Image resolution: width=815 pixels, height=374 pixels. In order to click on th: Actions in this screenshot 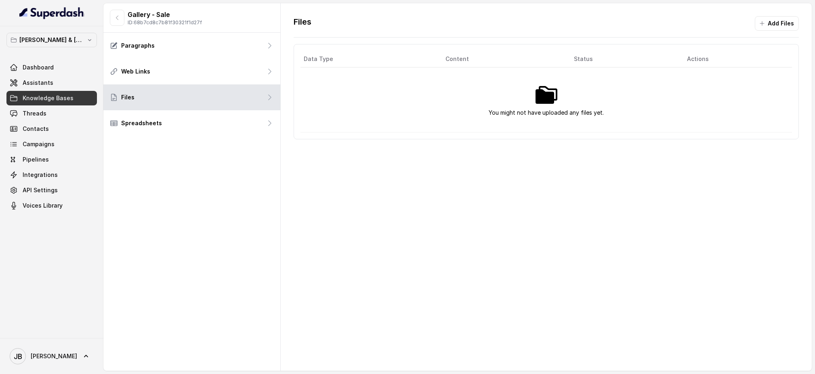, I will do `click(736, 59)`.